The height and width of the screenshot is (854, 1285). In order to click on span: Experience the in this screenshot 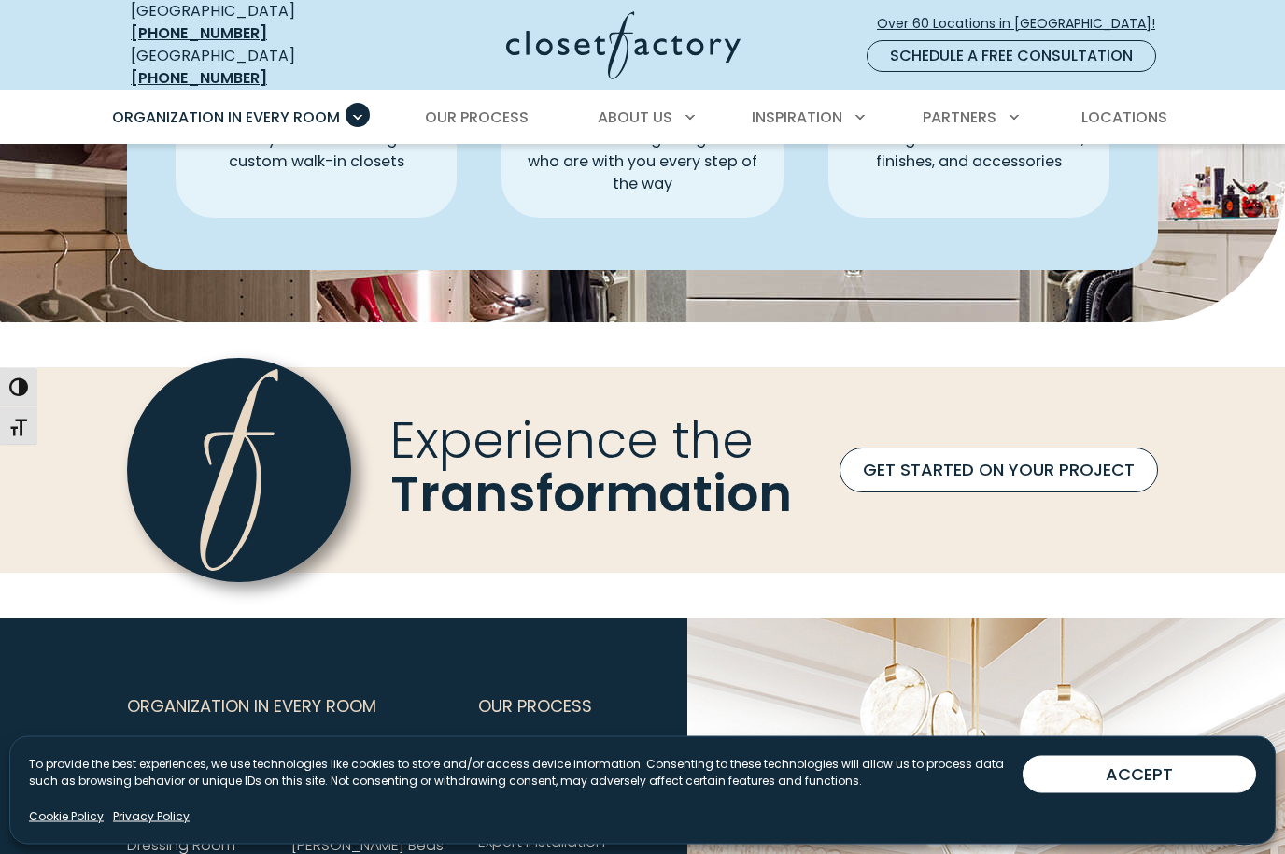, I will do `click(572, 441)`.